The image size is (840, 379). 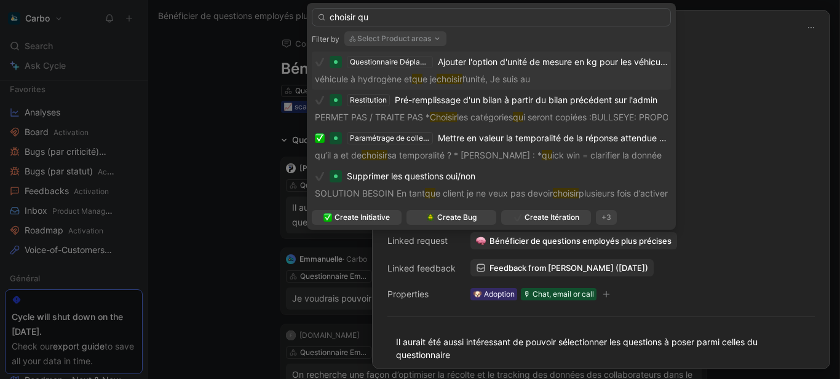 What do you see at coordinates (565, 61) in the screenshot?
I see `span: Ajouter l'option d'unité de mesure en kg pour les véhicules GNV` at bounding box center [565, 61].